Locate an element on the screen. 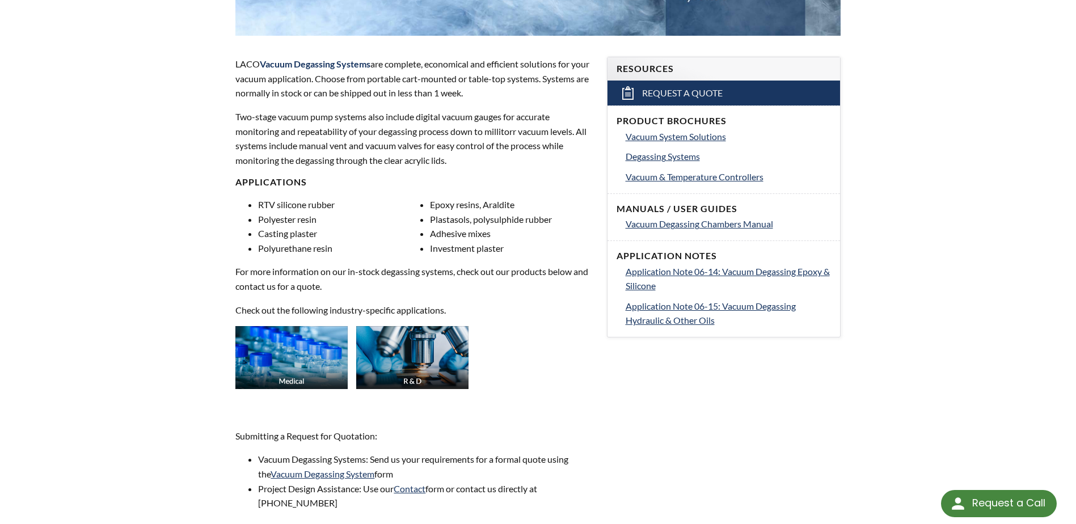 This screenshot has width=1076, height=524. h4: Resources is located at coordinates (724, 69).